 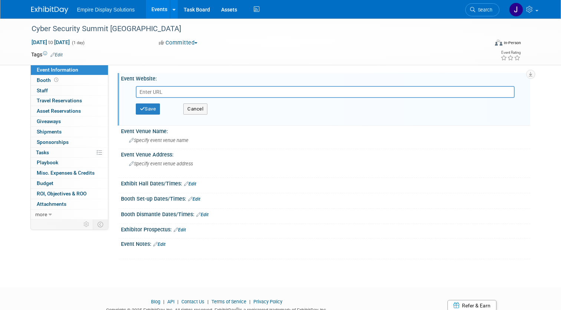 I want to click on span: Shipments, so click(x=49, y=132).